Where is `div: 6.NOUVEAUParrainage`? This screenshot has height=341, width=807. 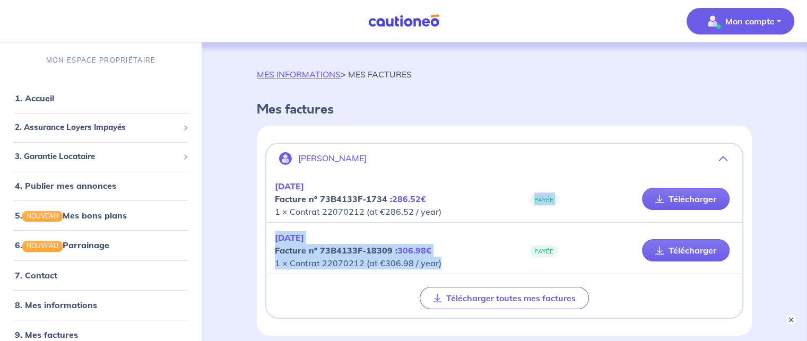
div: 6.NOUVEAUParrainage is located at coordinates (101, 245).